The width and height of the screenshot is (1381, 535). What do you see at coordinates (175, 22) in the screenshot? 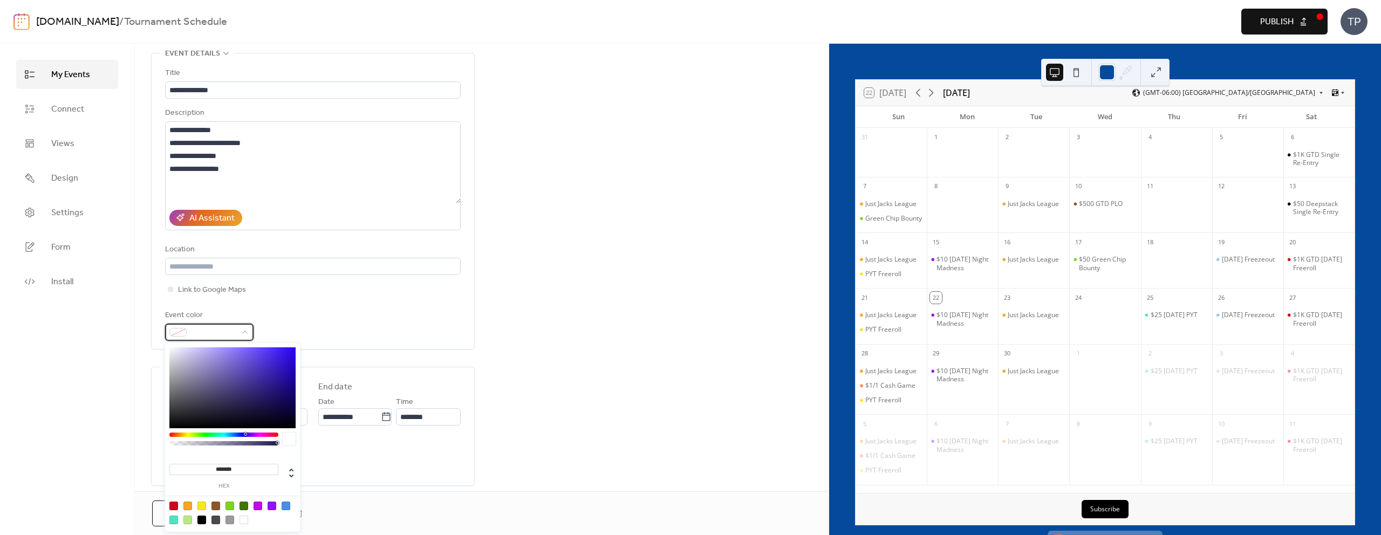
I see `b: Tournament Schedule` at bounding box center [175, 22].